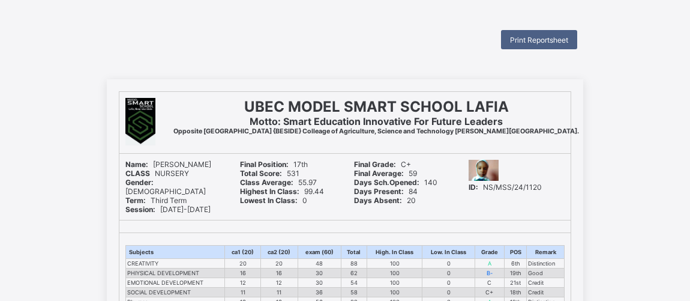  Describe the element at coordinates (490, 264) in the screenshot. I see `td: A` at that location.